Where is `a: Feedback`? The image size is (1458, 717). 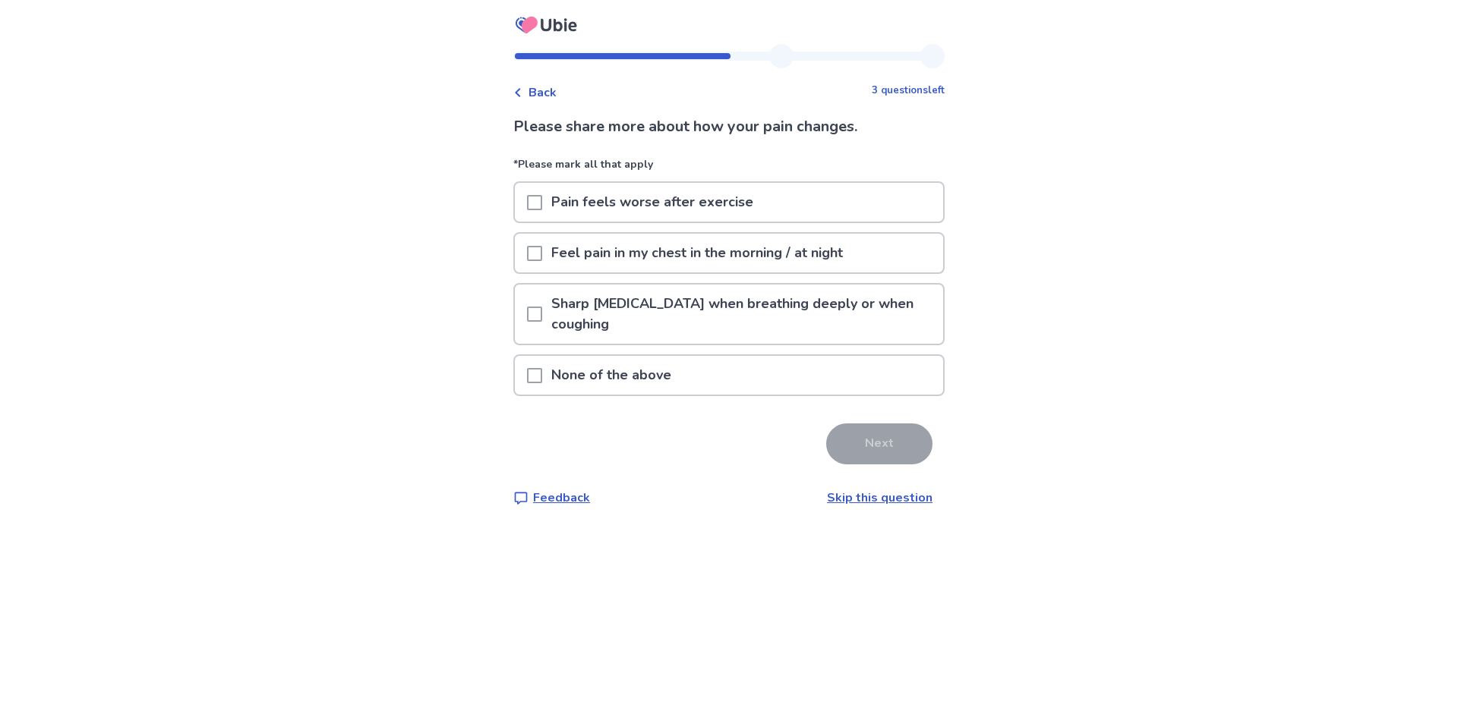
a: Feedback is located at coordinates (551, 498).